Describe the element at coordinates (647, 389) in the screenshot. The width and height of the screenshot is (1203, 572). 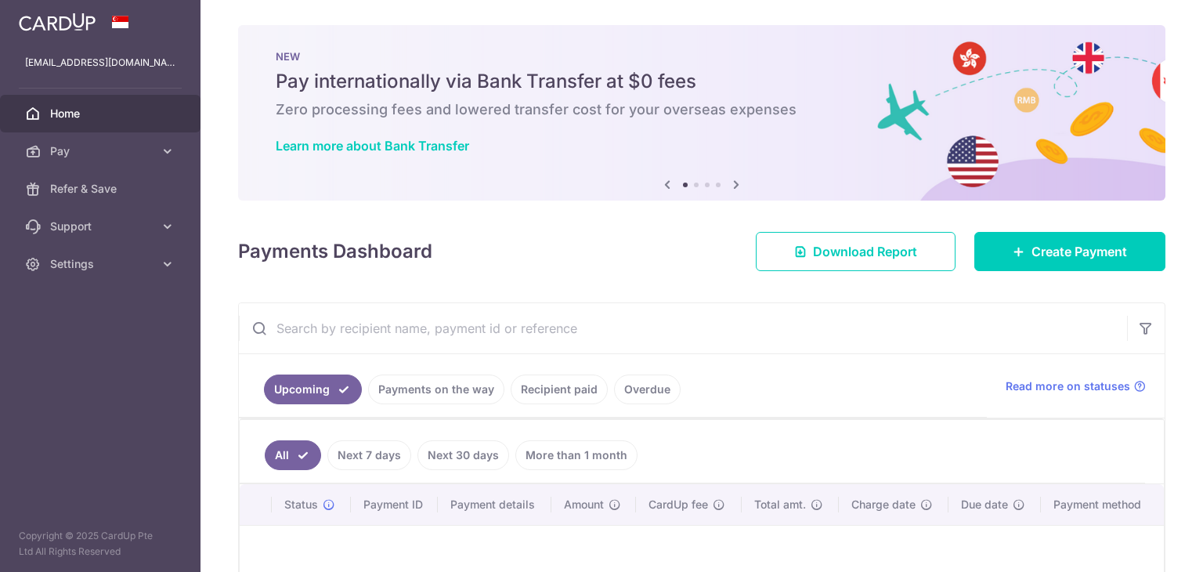
I see `a: Overdue` at that location.